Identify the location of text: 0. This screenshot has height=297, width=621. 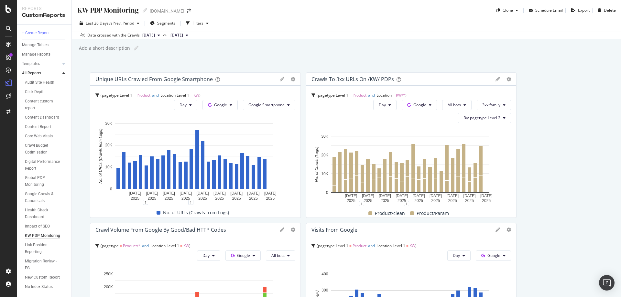
(326, 193).